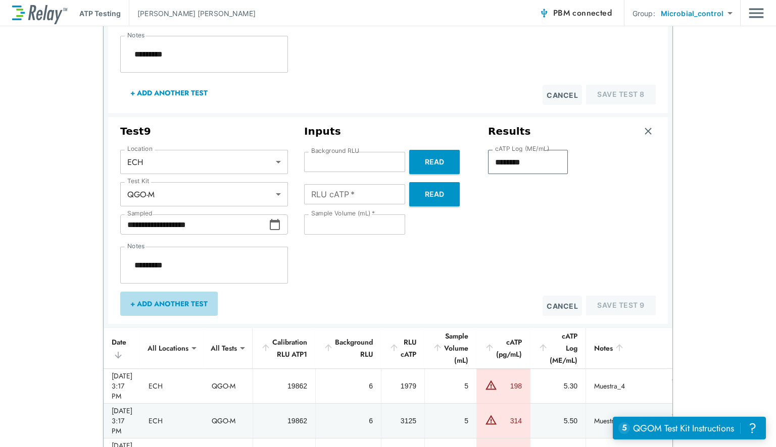 This screenshot has height=447, width=776. I want to click on div: Notes, so click(626, 348).